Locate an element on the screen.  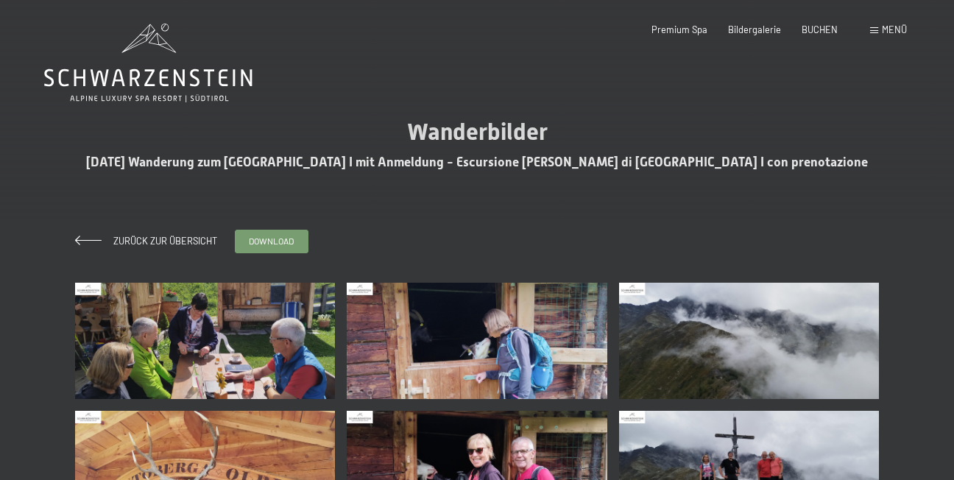
span: download is located at coordinates (271, 241).